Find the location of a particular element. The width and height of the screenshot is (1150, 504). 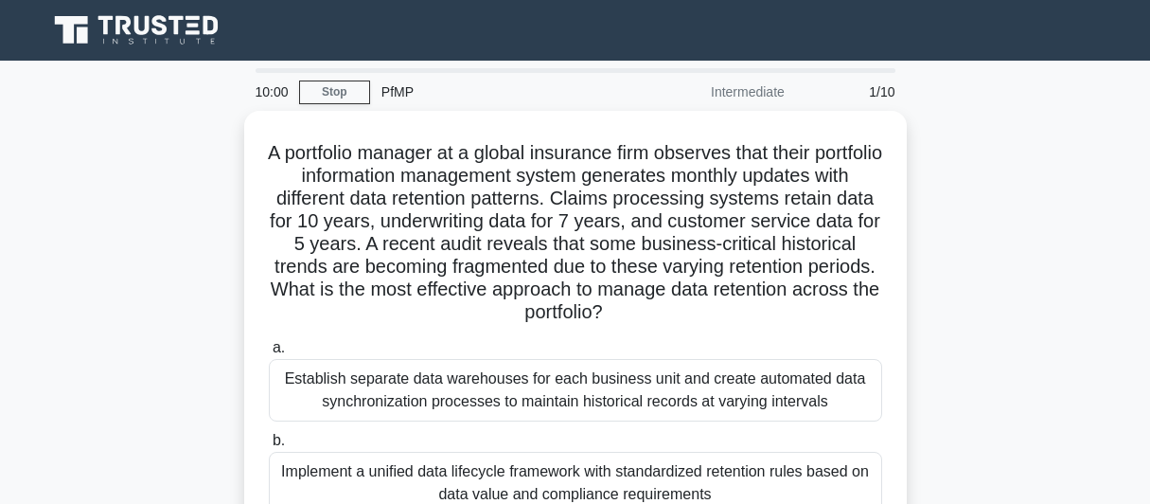

a: Stop is located at coordinates (334, 92).